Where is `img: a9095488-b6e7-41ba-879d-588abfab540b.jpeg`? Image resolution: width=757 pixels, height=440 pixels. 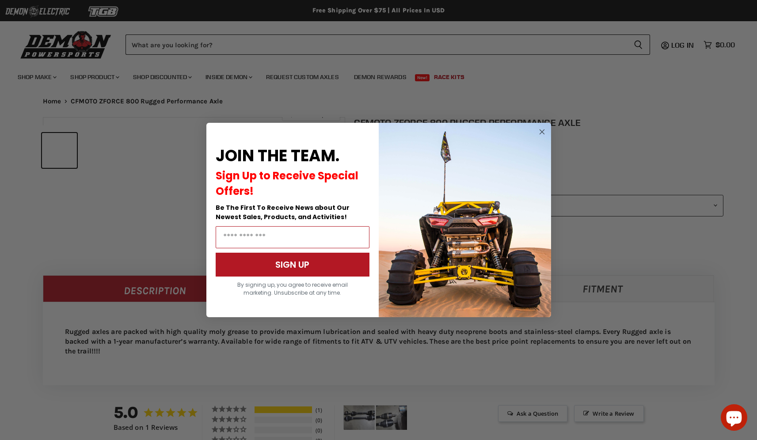
img: a9095488-b6e7-41ba-879d-588abfab540b.jpeg is located at coordinates (465, 220).